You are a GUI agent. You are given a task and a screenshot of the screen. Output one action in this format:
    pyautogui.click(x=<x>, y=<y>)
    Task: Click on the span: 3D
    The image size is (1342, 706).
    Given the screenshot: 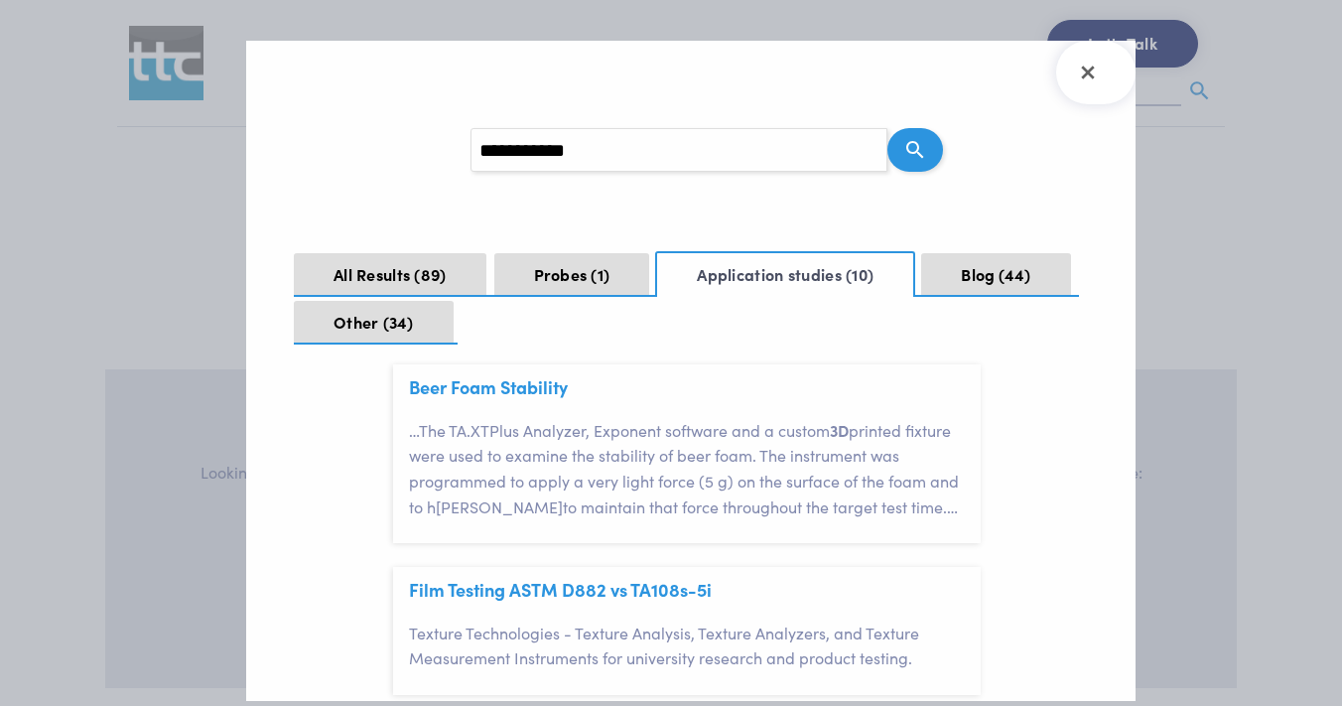 What is the action you would take?
    pyautogui.click(x=839, y=430)
    